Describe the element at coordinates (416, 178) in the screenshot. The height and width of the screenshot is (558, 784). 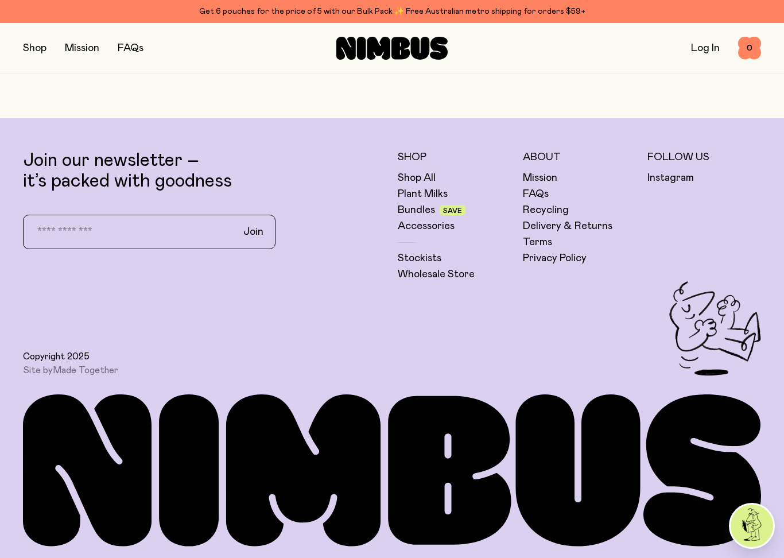
I see `a: Shop All` at that location.